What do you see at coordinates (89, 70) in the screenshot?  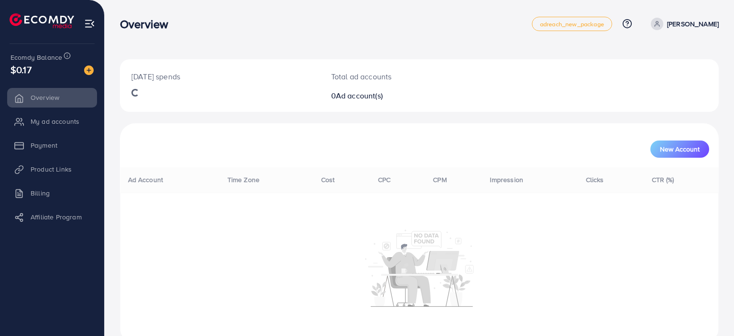 I see `img: image` at bounding box center [89, 70].